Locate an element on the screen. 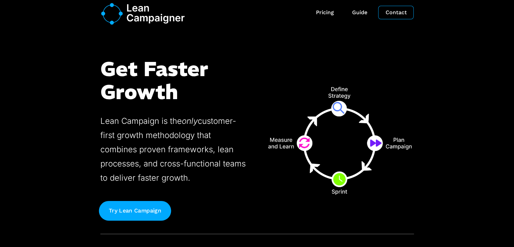  a: Contact is located at coordinates (396, 13).